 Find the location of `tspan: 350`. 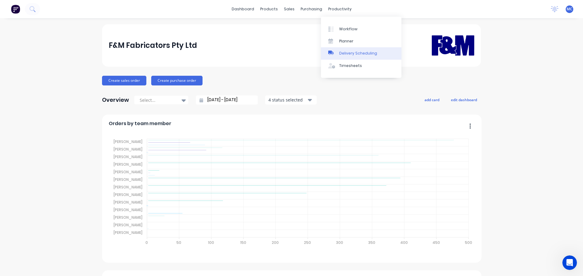

tspan: 350 is located at coordinates (371, 243).